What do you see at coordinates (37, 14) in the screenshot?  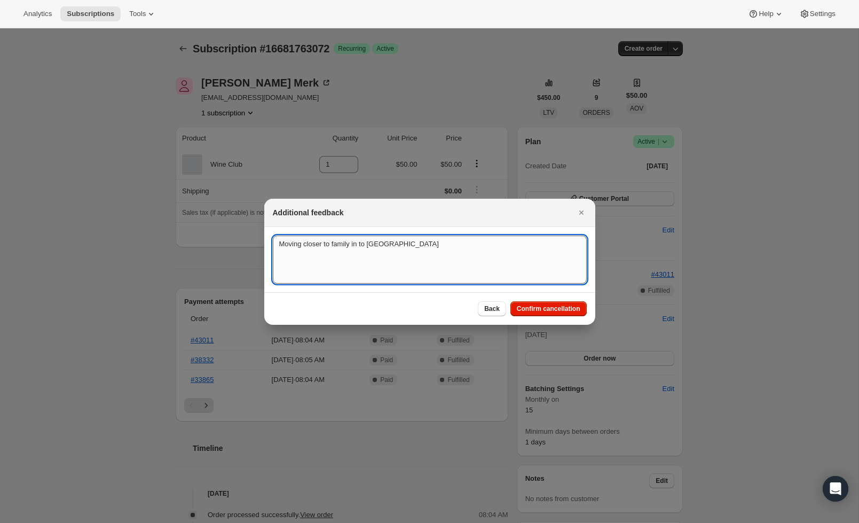 I see `button: Analytics` at bounding box center [37, 14].